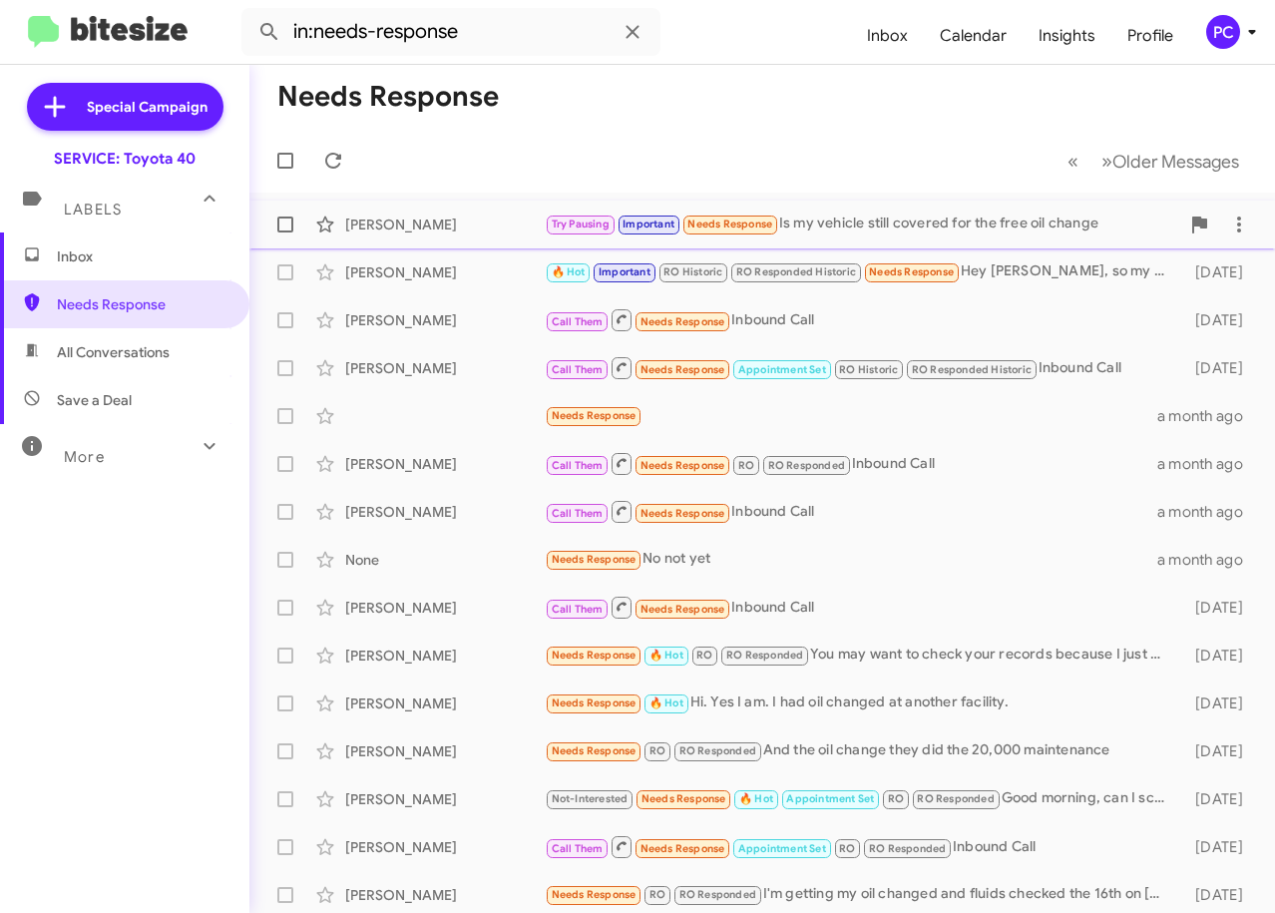  Describe the element at coordinates (1224, 32) in the screenshot. I see `div: PC` at that location.